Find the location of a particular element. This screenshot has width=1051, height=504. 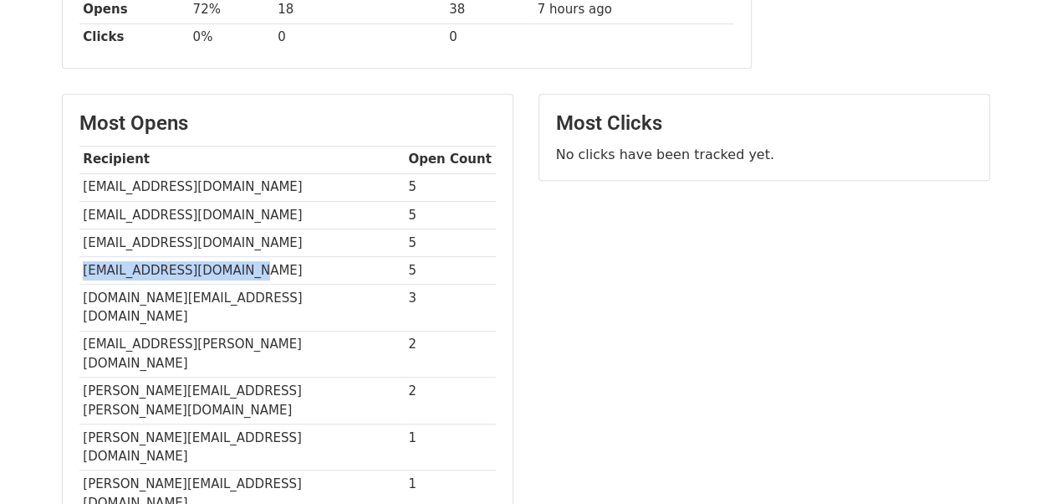

td: 0% is located at coordinates (232, 37).